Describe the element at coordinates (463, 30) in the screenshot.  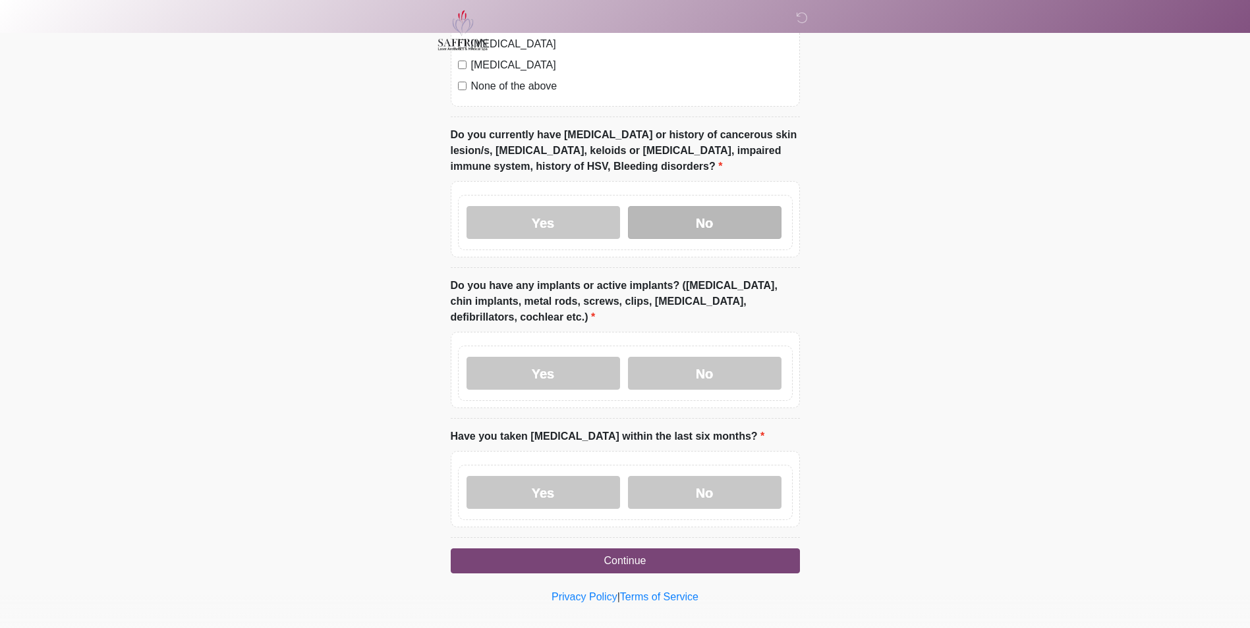
I see `img: Saffron Laser Aesthetics and Medical Spa Logo` at that location.